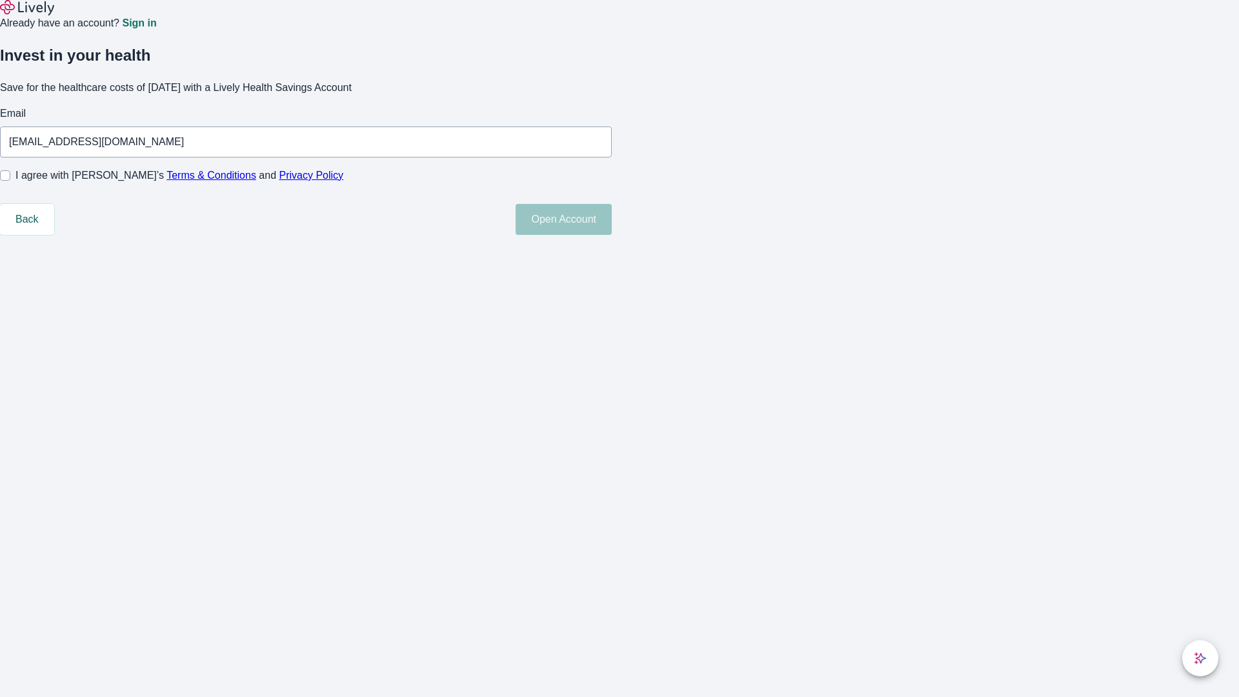 The width and height of the screenshot is (1239, 697). Describe the element at coordinates (1201, 658) in the screenshot. I see `svg: Lively AI Assistant` at that location.